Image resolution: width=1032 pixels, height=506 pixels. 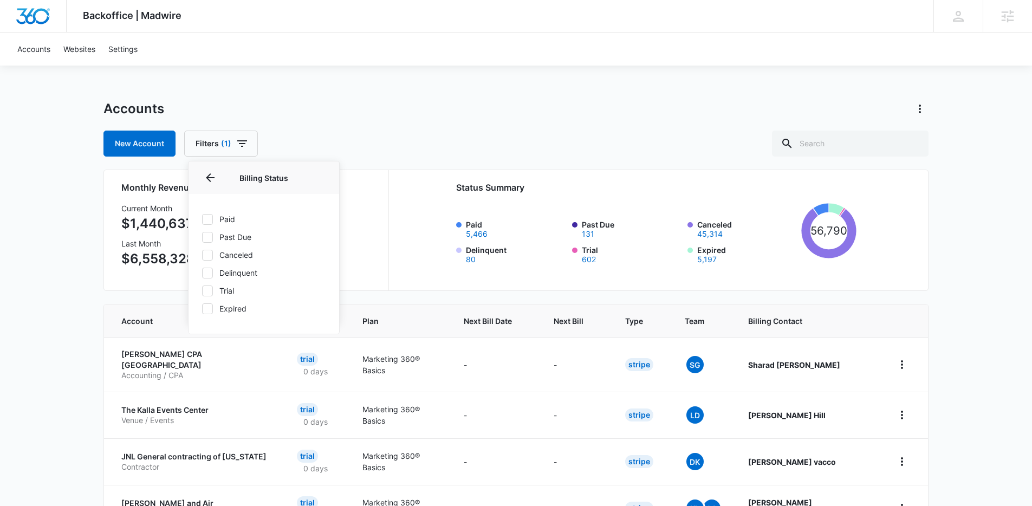 What do you see at coordinates (695, 462) in the screenshot?
I see `span: DK` at bounding box center [695, 462].